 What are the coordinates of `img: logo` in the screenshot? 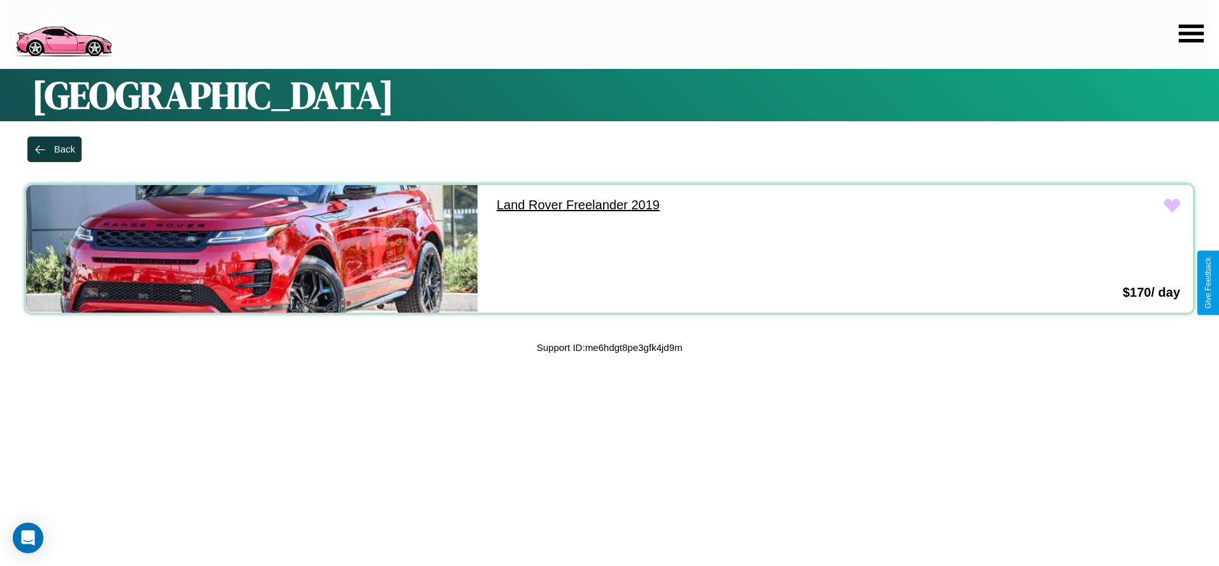 It's located at (63, 33).